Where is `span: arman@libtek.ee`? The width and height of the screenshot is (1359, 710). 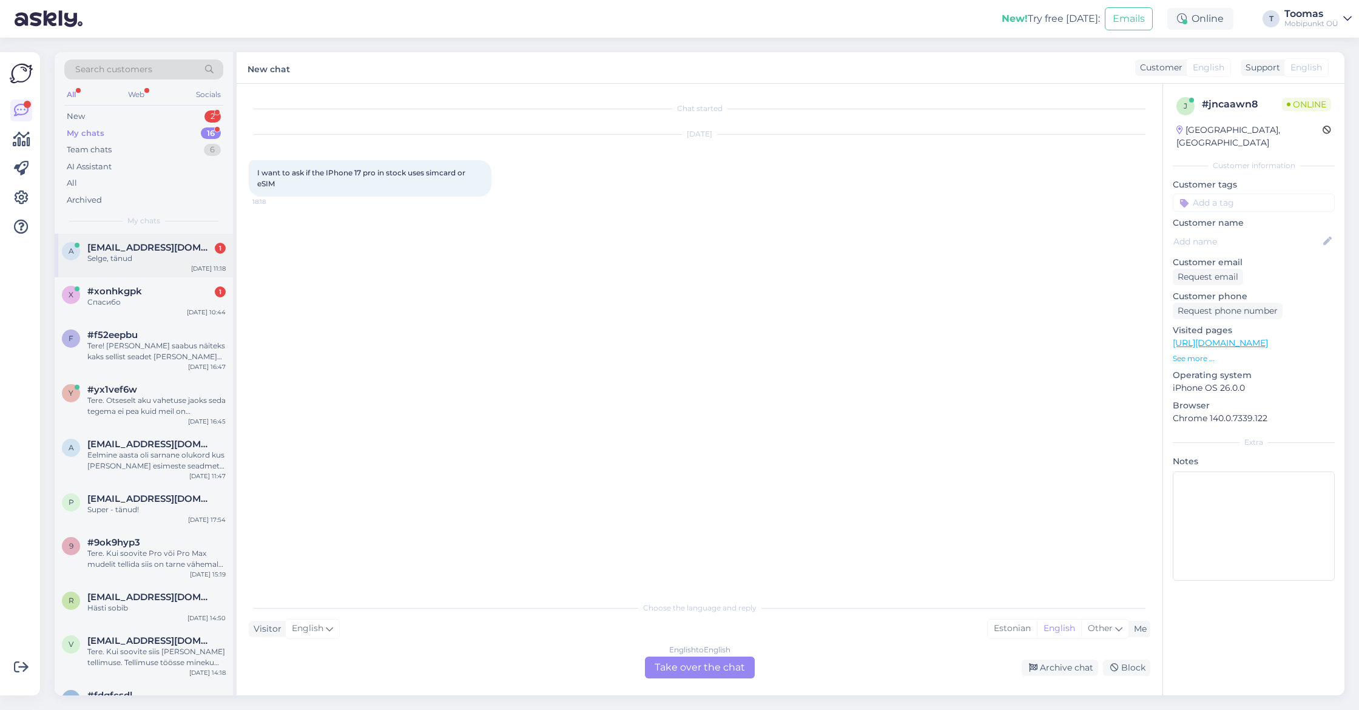 span: arman@libtek.ee is located at coordinates (150, 248).